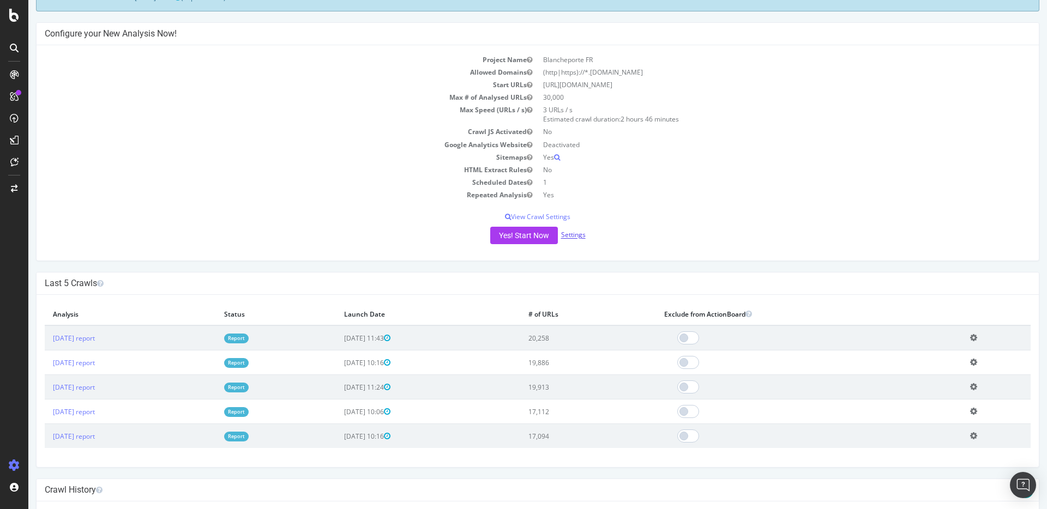  I want to click on th: # of URLs, so click(559, 314).